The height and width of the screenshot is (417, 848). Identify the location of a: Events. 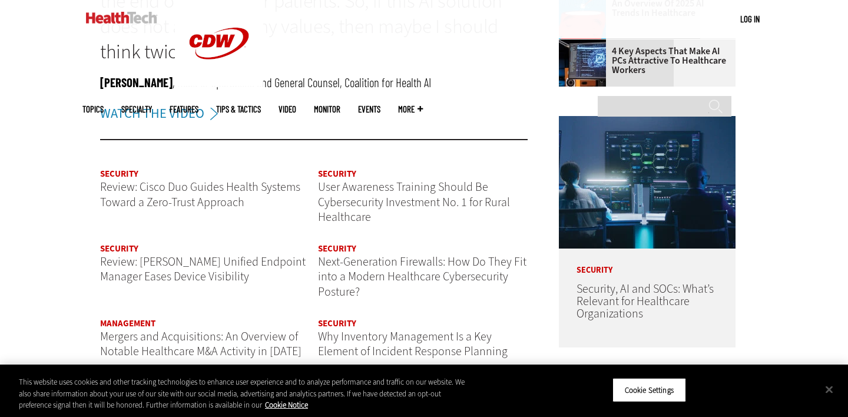
(369, 109).